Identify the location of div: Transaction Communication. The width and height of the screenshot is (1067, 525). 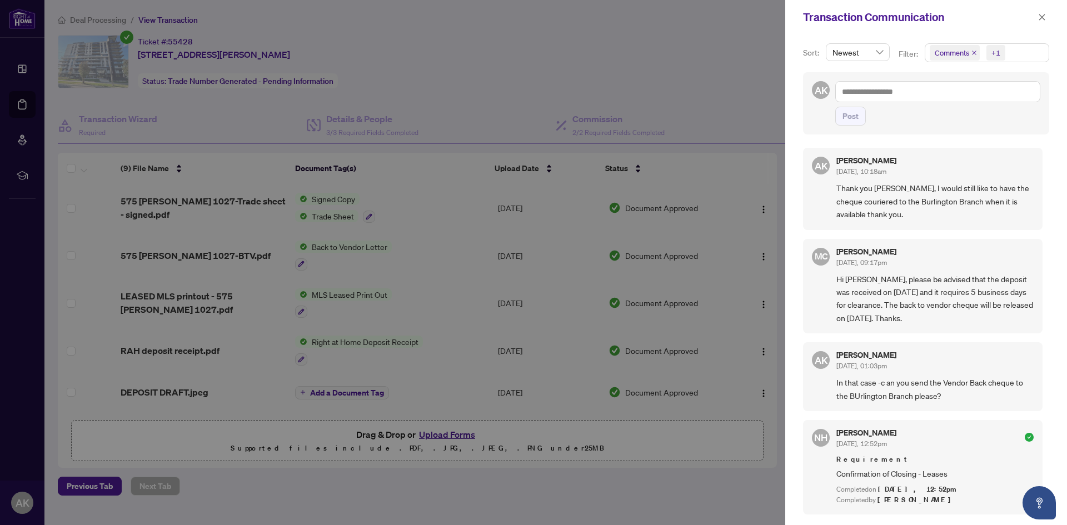
(918, 17).